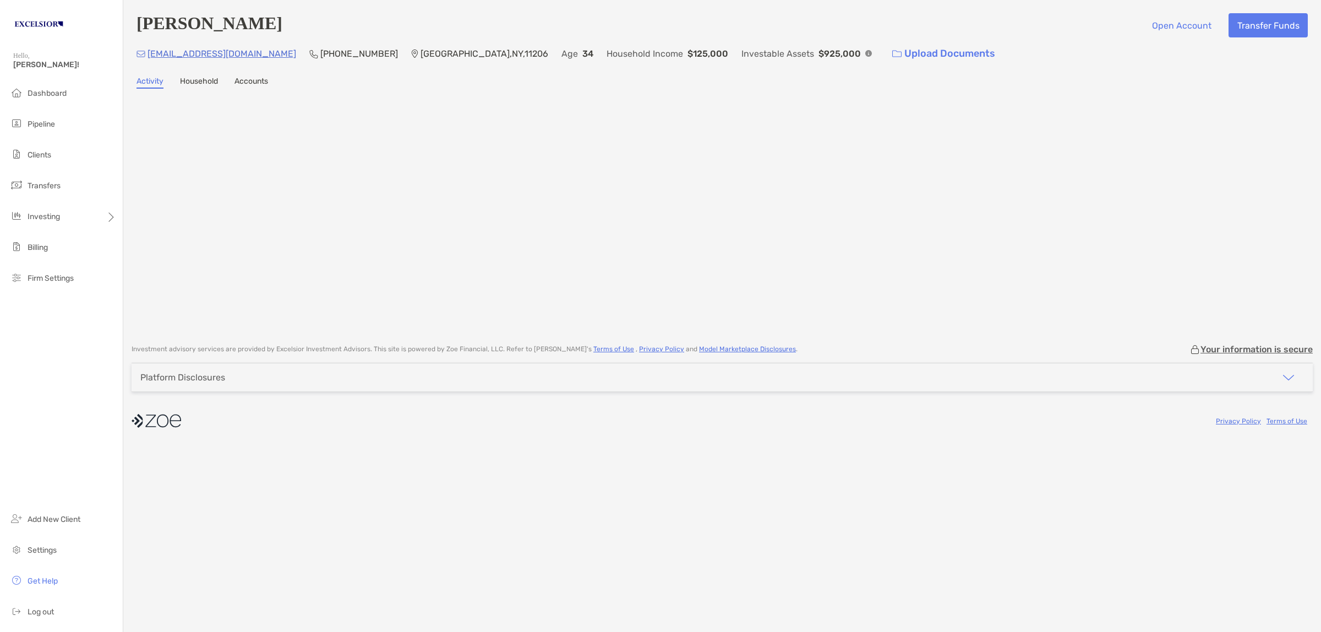  Describe the element at coordinates (897, 54) in the screenshot. I see `img: button icon` at that location.